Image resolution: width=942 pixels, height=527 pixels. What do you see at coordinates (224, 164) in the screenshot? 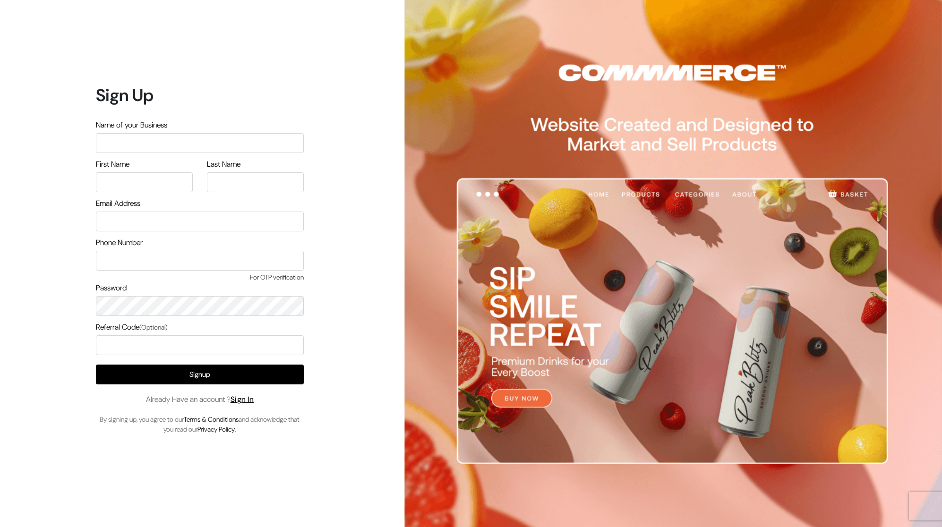
I see `label: Last Name` at bounding box center [224, 164].